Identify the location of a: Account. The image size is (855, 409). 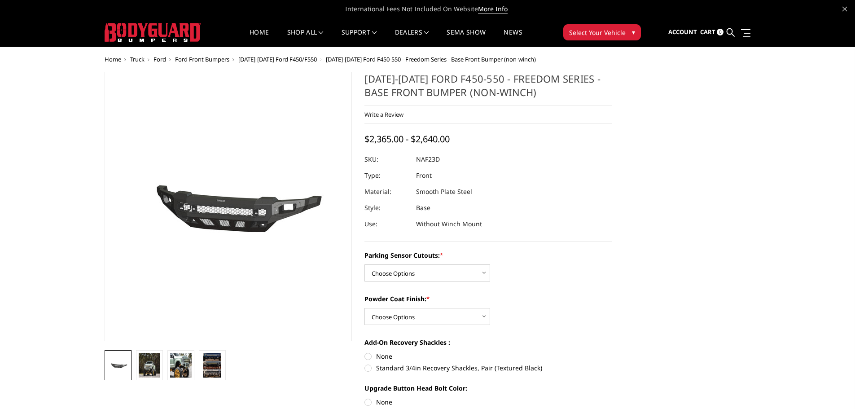
(683, 32).